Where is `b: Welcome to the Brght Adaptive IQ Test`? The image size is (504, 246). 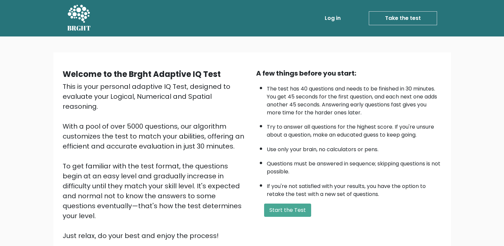
b: Welcome to the Brght Adaptive IQ Test is located at coordinates (141, 74).